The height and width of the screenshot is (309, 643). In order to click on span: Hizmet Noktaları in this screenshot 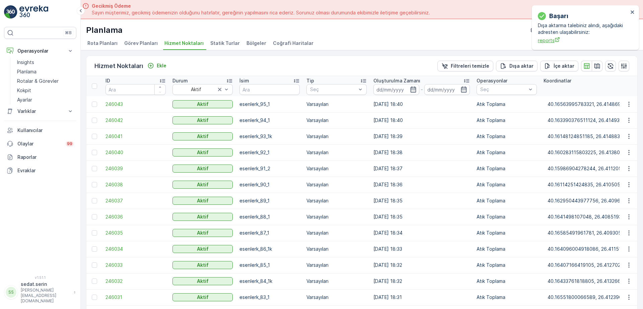, I will do `click(184, 43)`.